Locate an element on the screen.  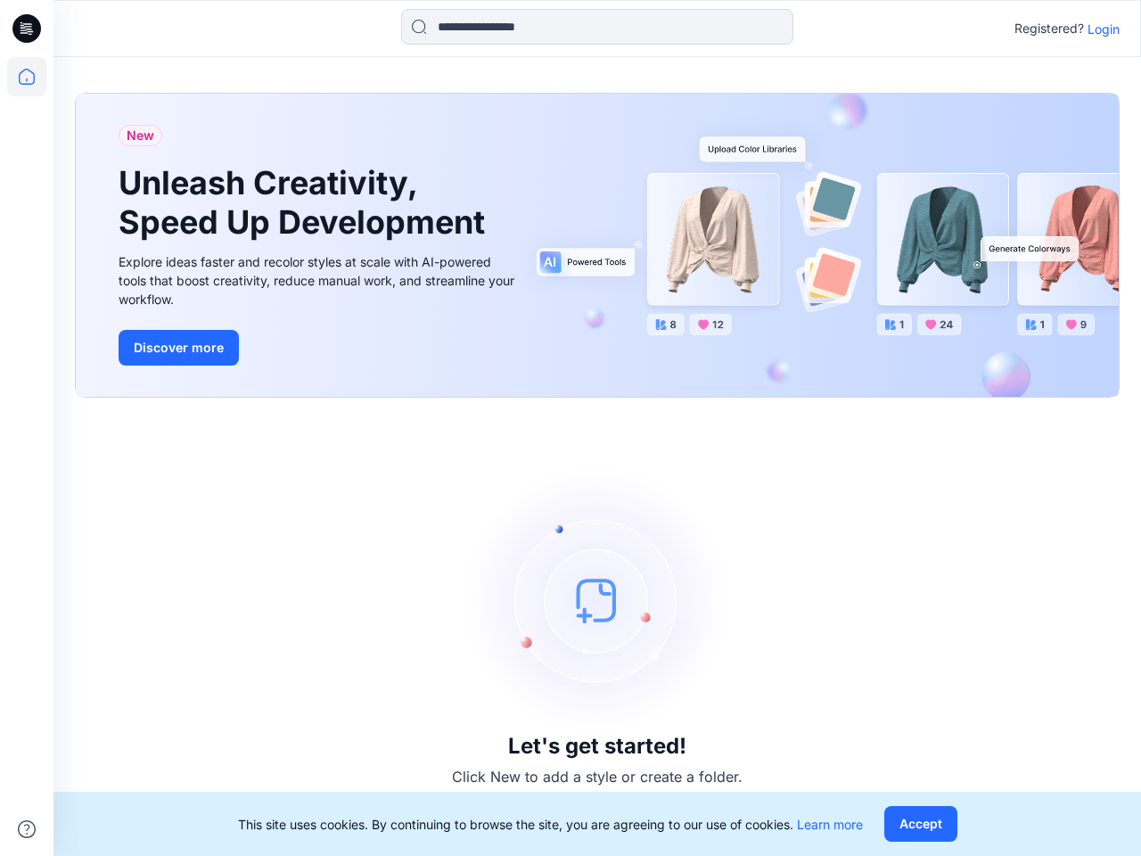
h3: Let's get started! is located at coordinates (597, 746).